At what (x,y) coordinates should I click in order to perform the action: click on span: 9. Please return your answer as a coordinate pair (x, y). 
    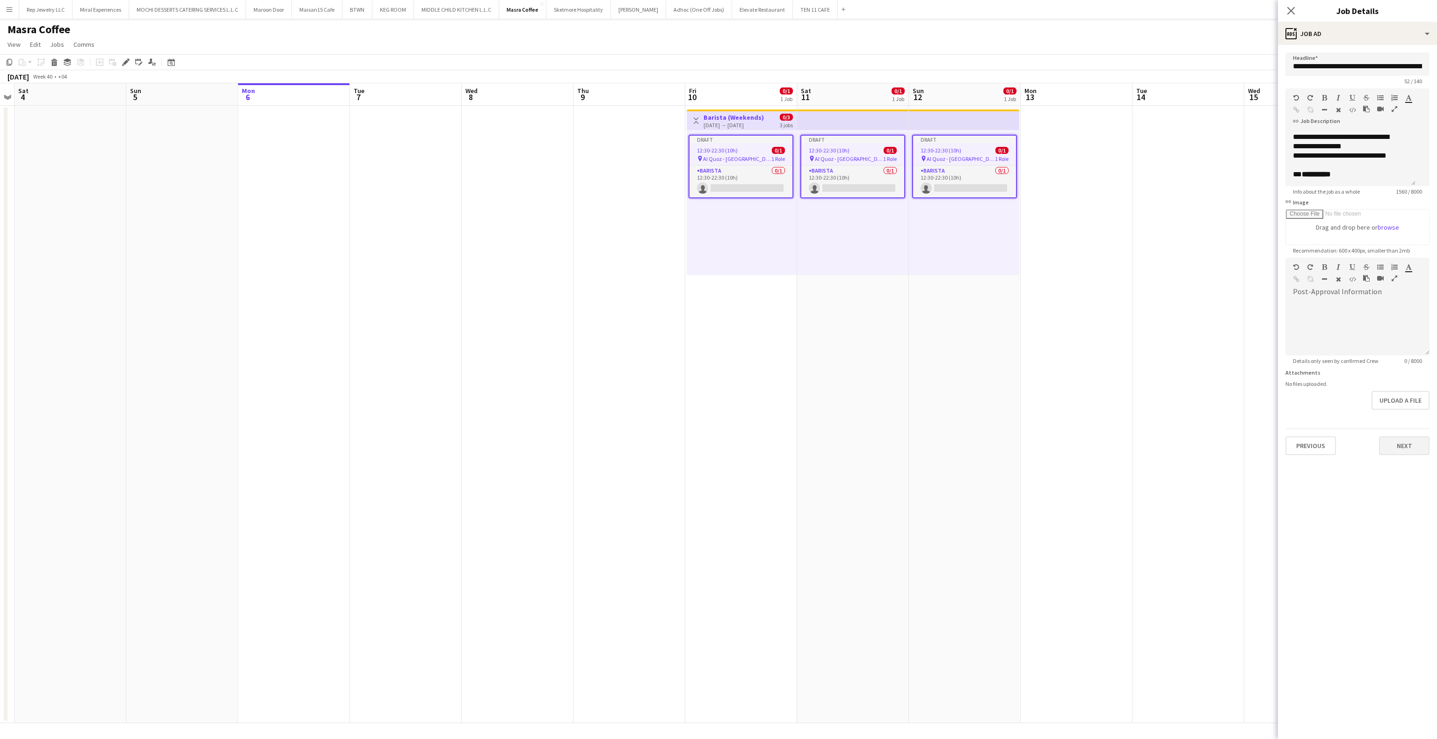
    Looking at the image, I should click on (582, 97).